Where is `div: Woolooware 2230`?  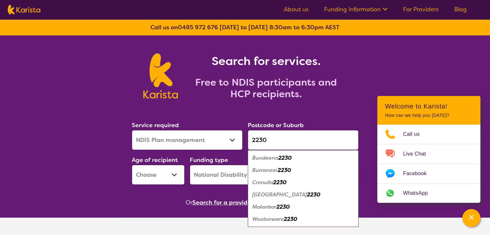
div: Woolooware 2230 is located at coordinates (303, 219).